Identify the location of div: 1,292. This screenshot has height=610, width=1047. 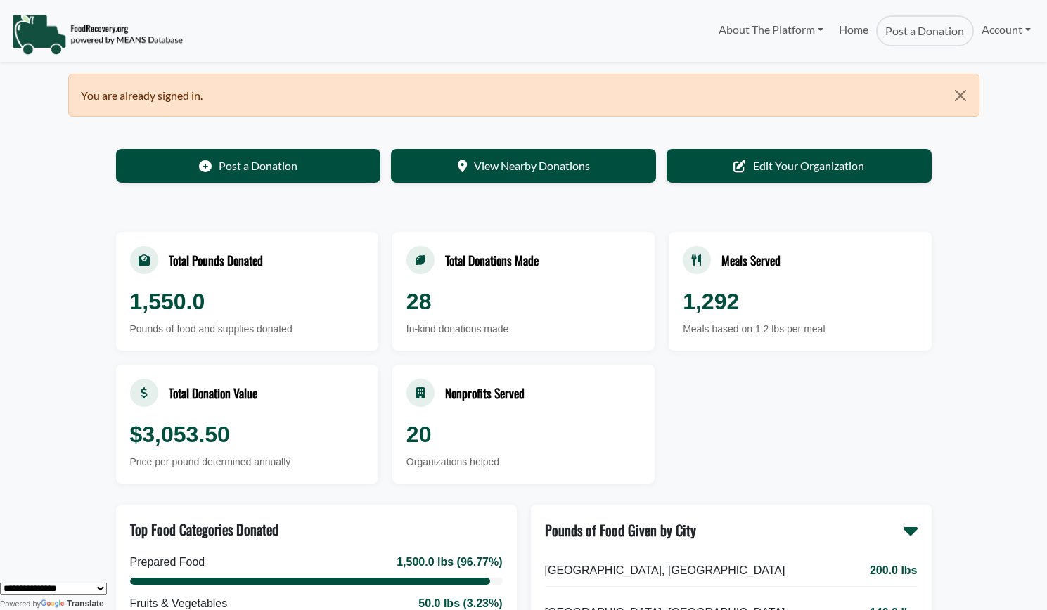
(799, 302).